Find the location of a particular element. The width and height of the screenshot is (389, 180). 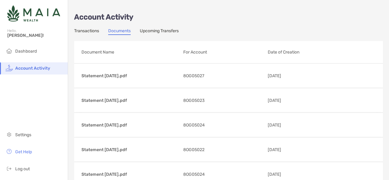

p: Account Activity is located at coordinates (229, 17).